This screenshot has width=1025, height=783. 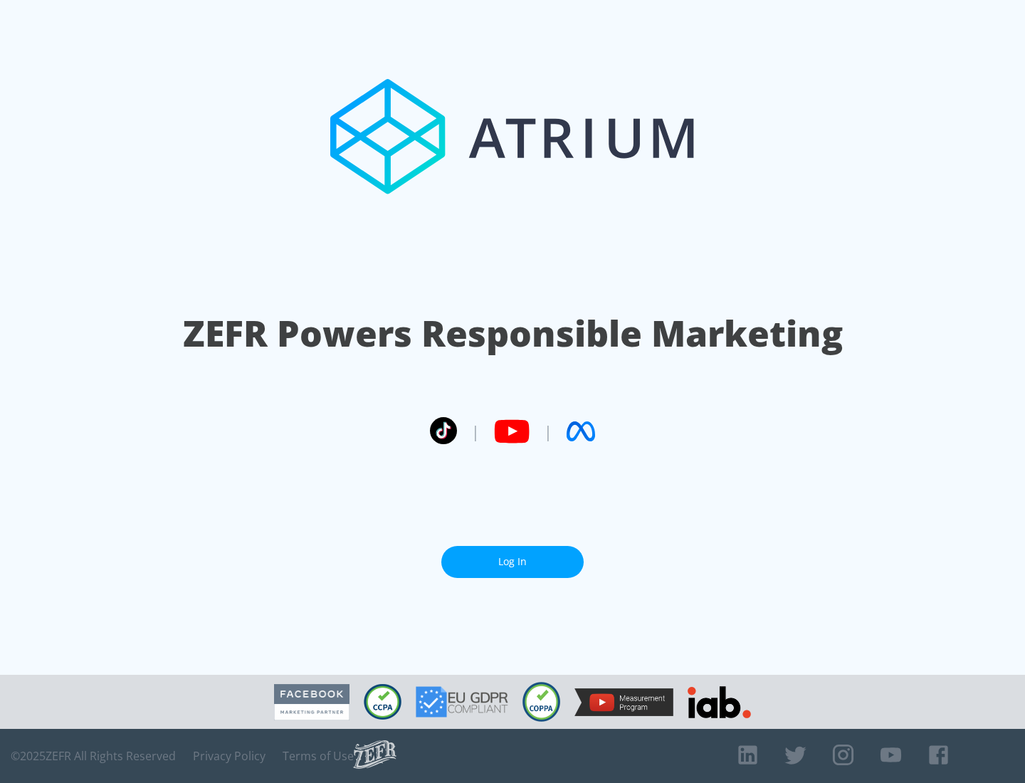 What do you see at coordinates (93, 756) in the screenshot?
I see `span: © 2025 ZEFR All Rights Reserved` at bounding box center [93, 756].